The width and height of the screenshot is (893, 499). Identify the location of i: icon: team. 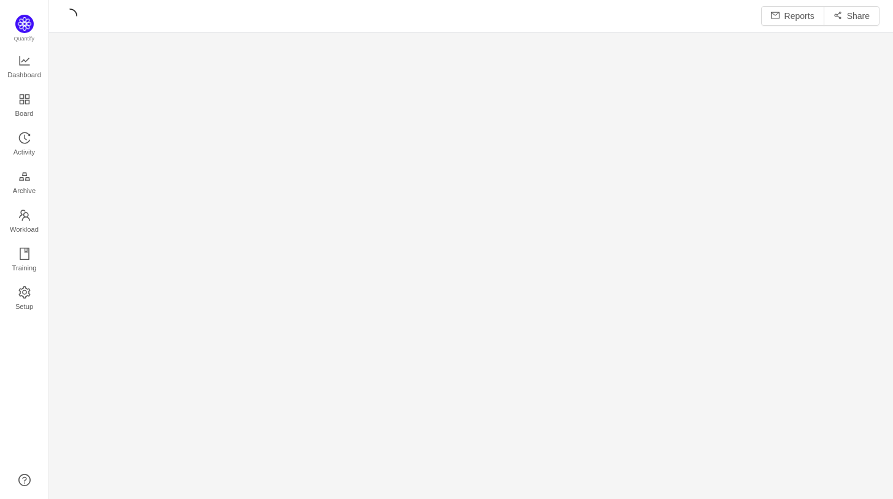
(25, 215).